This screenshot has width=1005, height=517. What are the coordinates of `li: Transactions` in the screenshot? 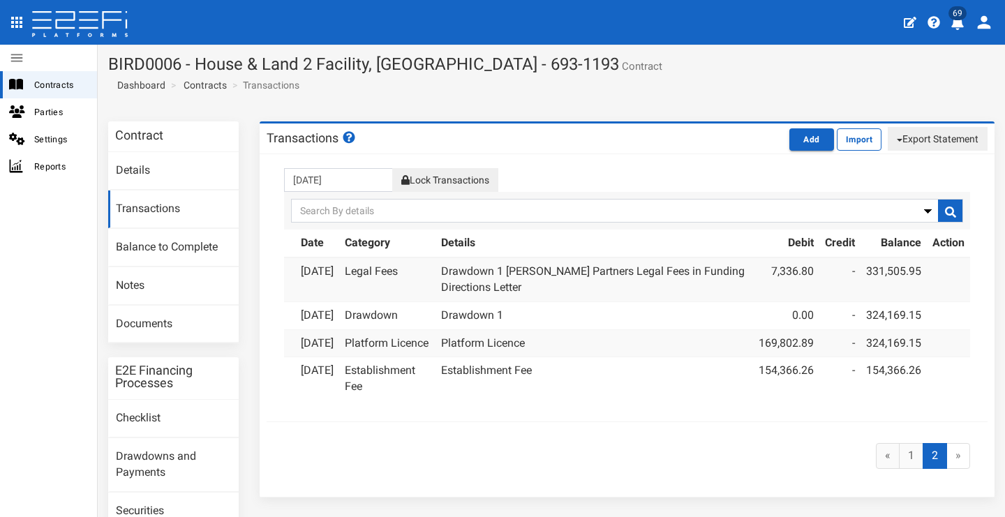 It's located at (264, 85).